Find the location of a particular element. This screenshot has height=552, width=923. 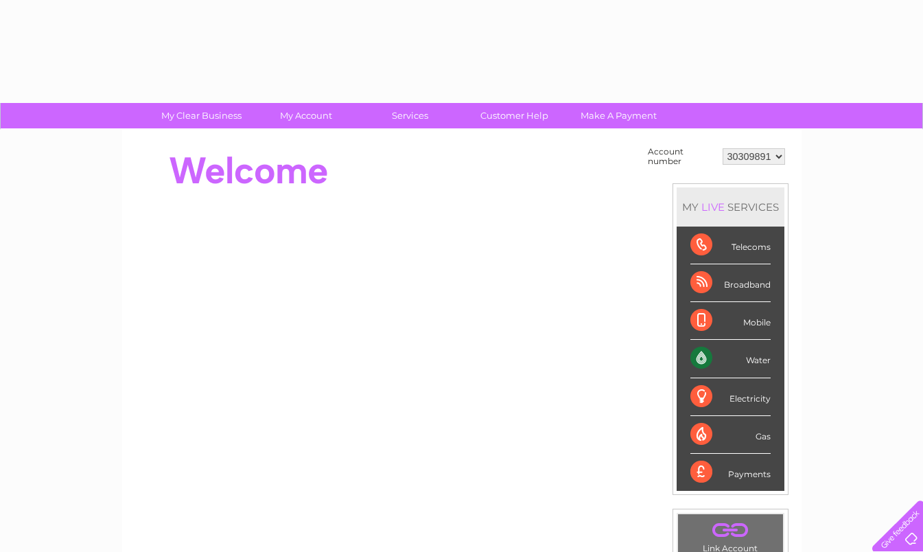

a: My Clear Business is located at coordinates (201, 115).